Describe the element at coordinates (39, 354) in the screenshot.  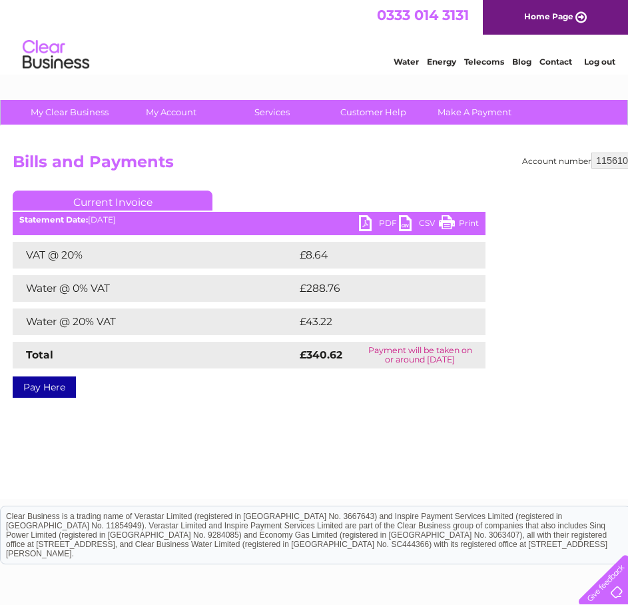
I see `strong: Total` at that location.